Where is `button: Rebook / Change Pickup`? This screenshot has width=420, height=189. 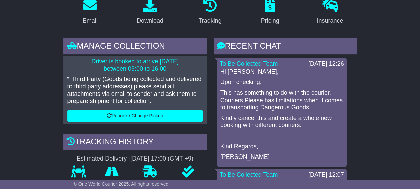 button: Rebook / Change Pickup is located at coordinates (135, 115).